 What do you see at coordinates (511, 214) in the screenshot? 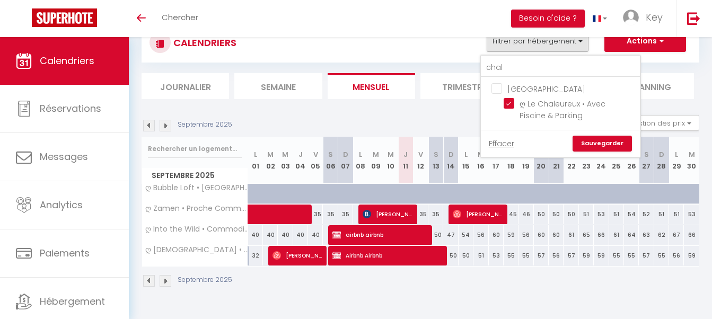
I see `div: 45` at bounding box center [511, 214].